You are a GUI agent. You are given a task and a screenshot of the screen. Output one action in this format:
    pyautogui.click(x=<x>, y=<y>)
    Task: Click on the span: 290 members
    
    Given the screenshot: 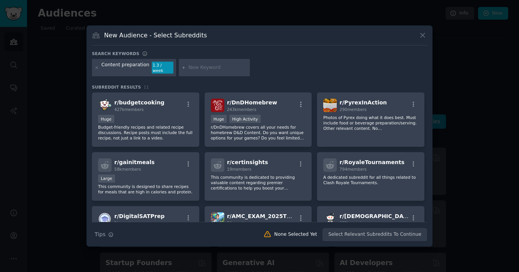 What is the action you would take?
    pyautogui.click(x=353, y=110)
    